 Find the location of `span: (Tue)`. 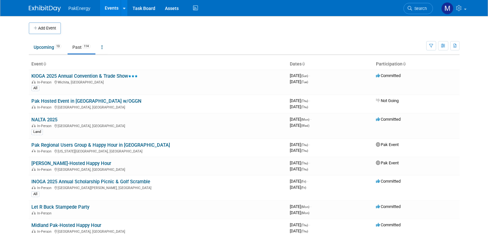

span: (Tue) is located at coordinates (305, 82).